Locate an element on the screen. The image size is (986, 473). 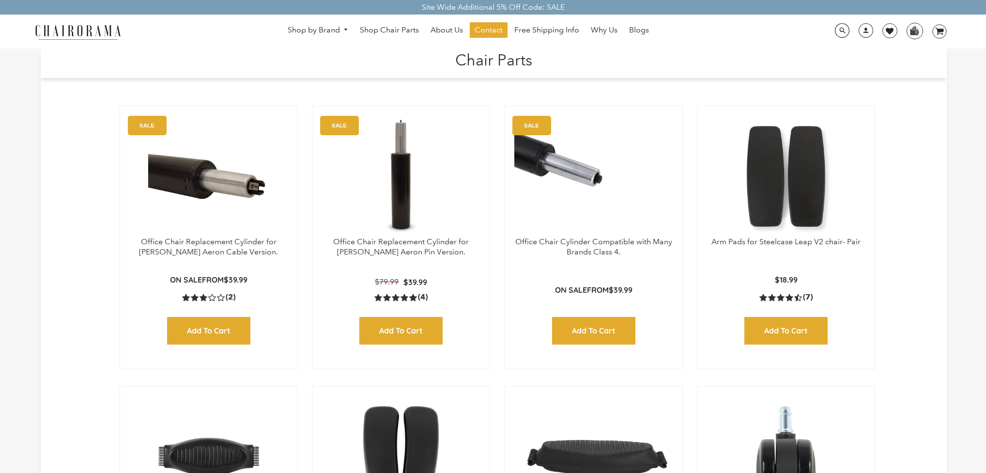
a: 4.4 rating (7 votes) is located at coordinates (786, 297).